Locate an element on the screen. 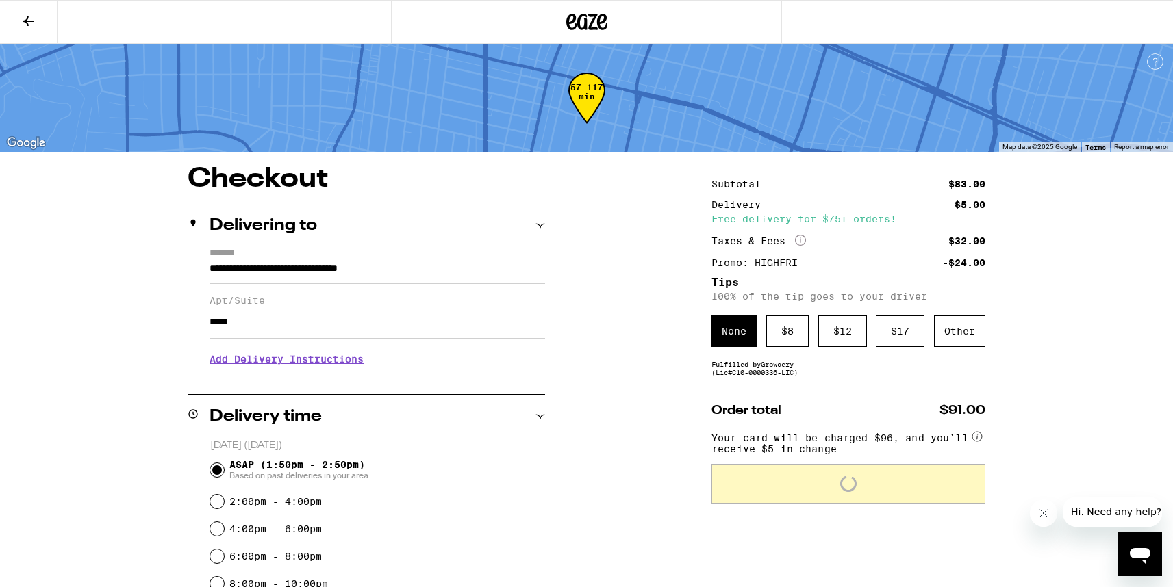 The image size is (1173, 587). div: Free delivery for $75+ orders! is located at coordinates (848, 219).